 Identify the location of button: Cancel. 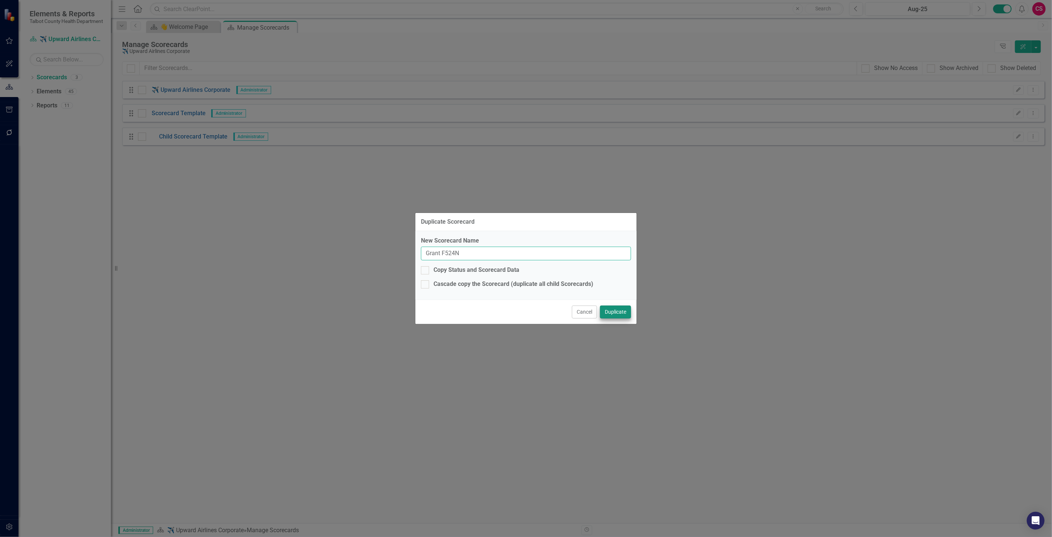
(585, 312).